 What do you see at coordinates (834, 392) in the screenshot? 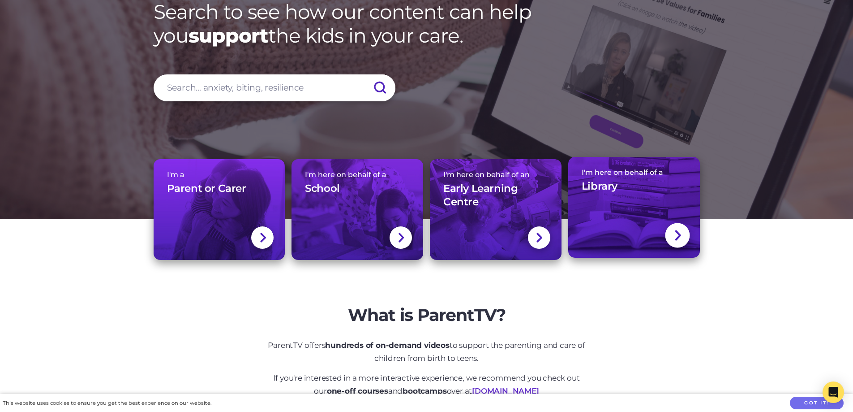
I see `div: Open Intercom Messenger` at bounding box center [834, 392].